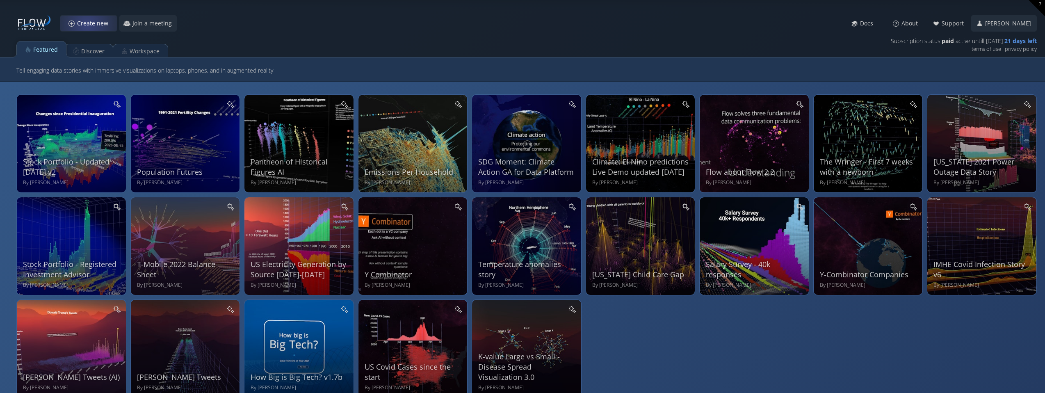  Describe the element at coordinates (414, 172) in the screenshot. I see `div: Emissions Per Household` at that location.